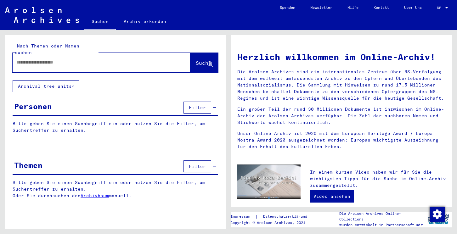 The image size is (457, 234). What do you see at coordinates (272, 223) in the screenshot?
I see `p: Copyright © Arolsen Archives, 2021` at bounding box center [272, 223].